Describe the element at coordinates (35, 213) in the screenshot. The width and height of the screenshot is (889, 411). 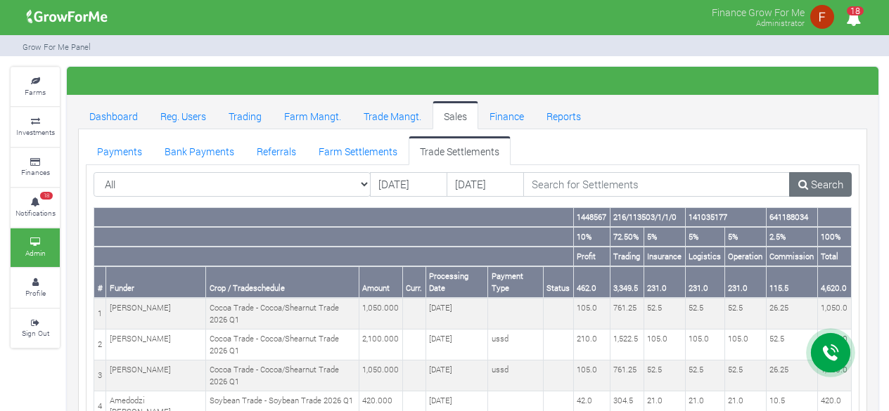
I see `small: Notifications` at that location.